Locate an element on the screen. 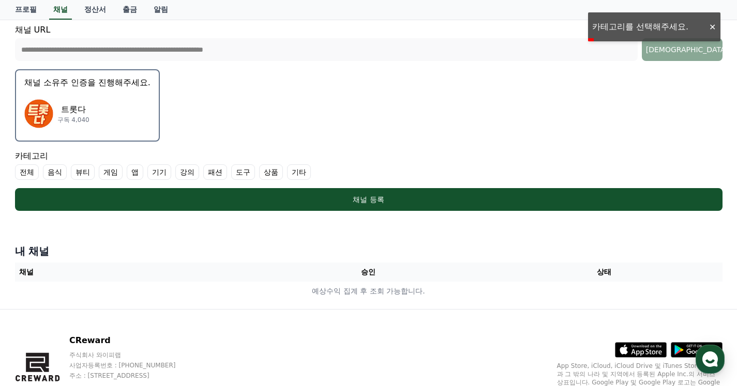 This screenshot has height=386, width=737. label: 전체 is located at coordinates (27, 172).